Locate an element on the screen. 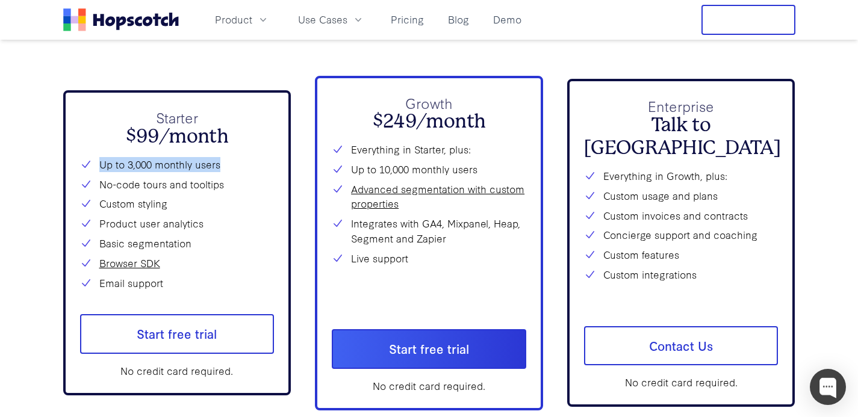 The width and height of the screenshot is (858, 417). li: Integrates with GA4, Mixpanel, Heap, Segment and Zapier is located at coordinates (429, 231).